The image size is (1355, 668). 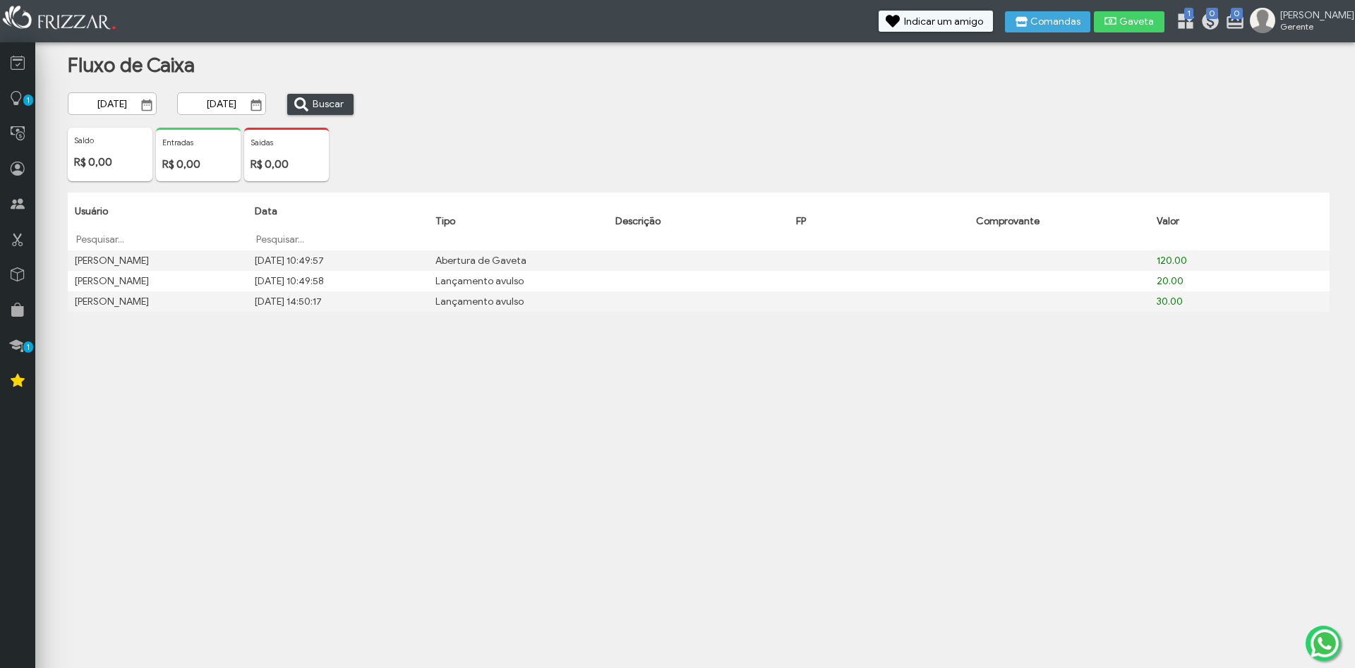 I want to click on img: whatsapp.png, so click(x=1324, y=644).